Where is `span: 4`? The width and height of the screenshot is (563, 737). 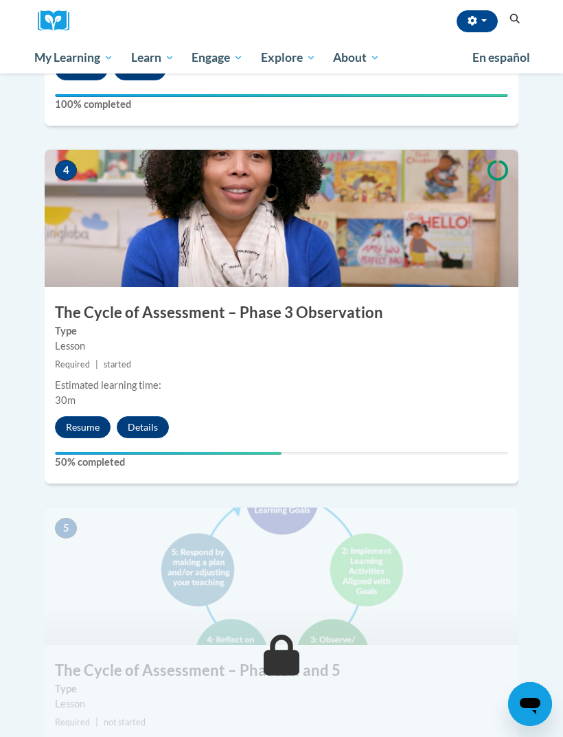
span: 4 is located at coordinates (66, 170).